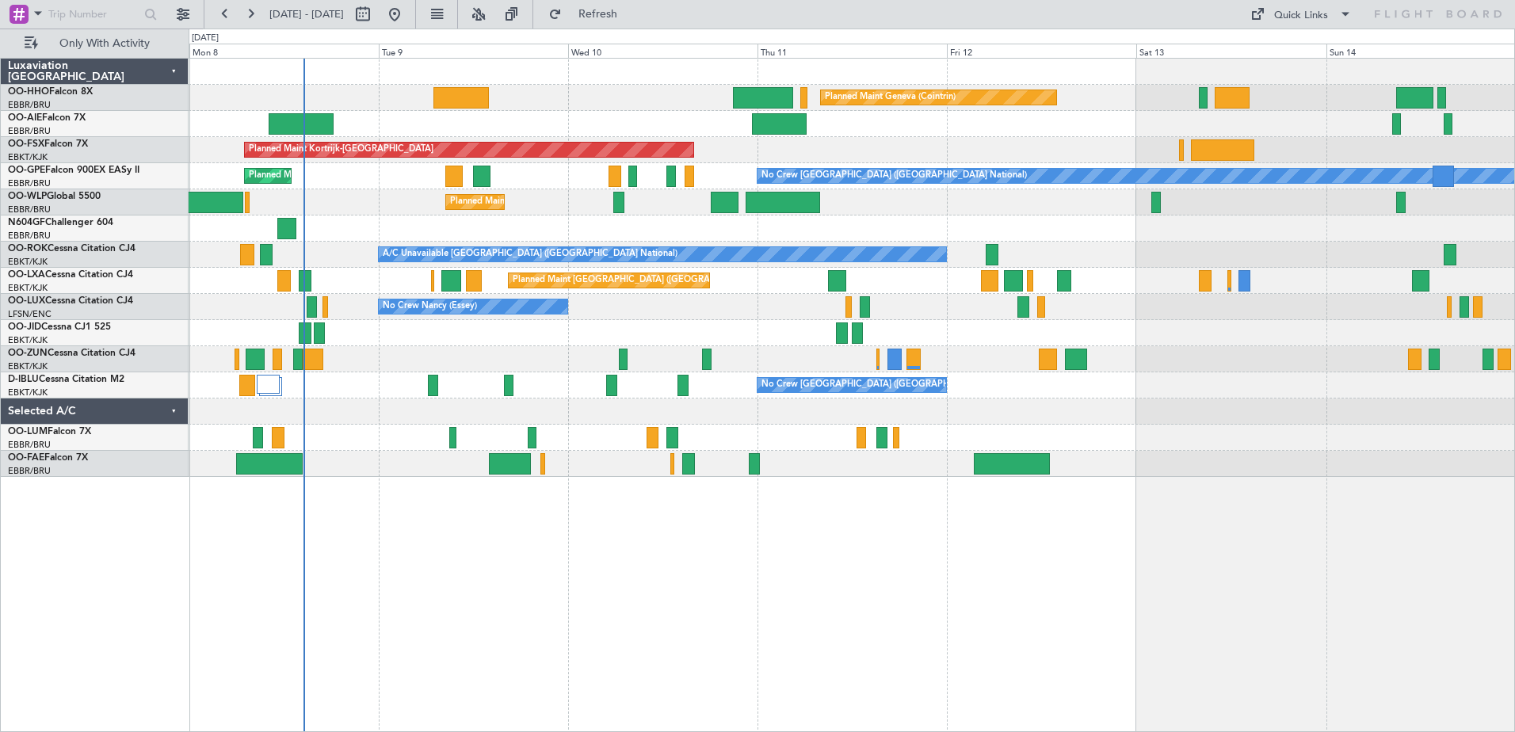  I want to click on div: Wed 10, so click(663, 51).